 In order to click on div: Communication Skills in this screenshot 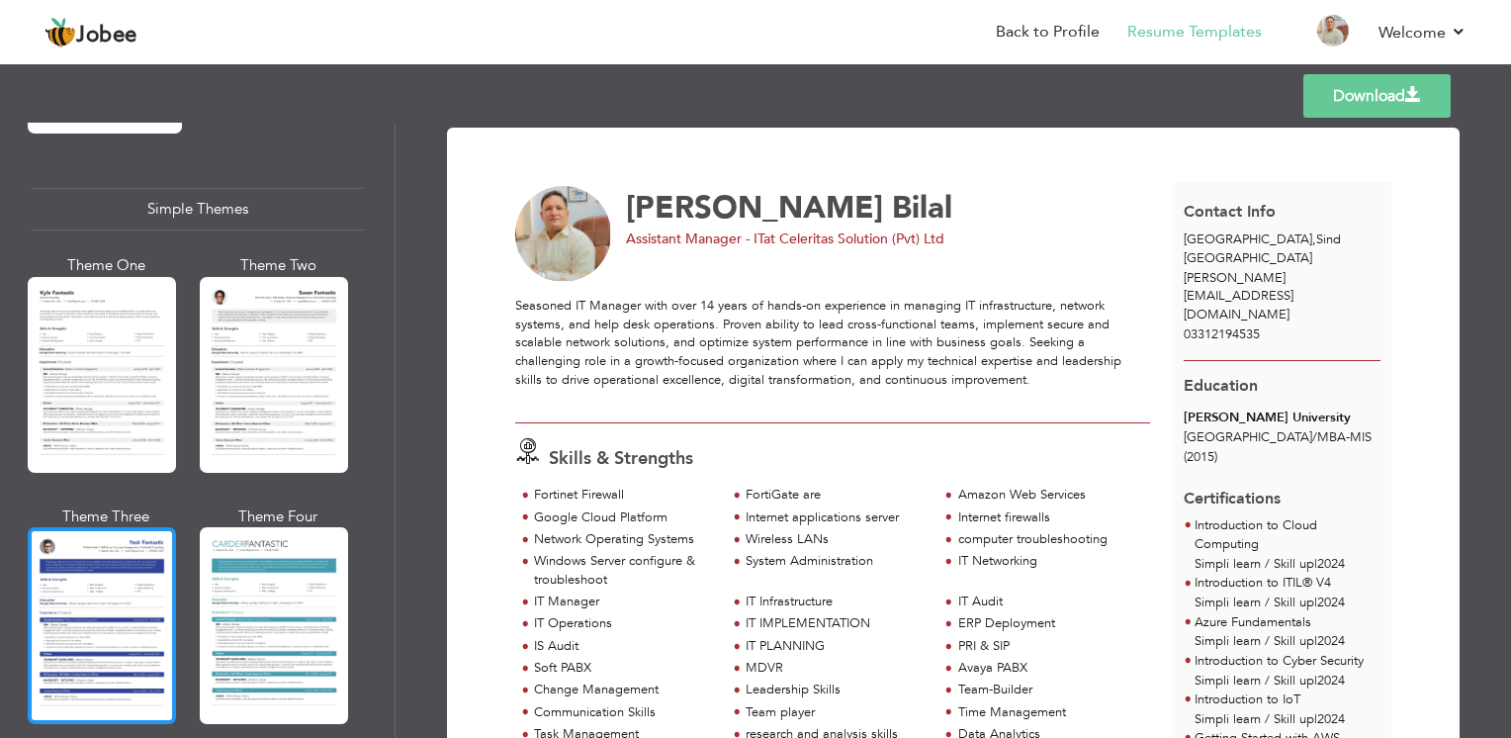, I will do `click(624, 712)`.